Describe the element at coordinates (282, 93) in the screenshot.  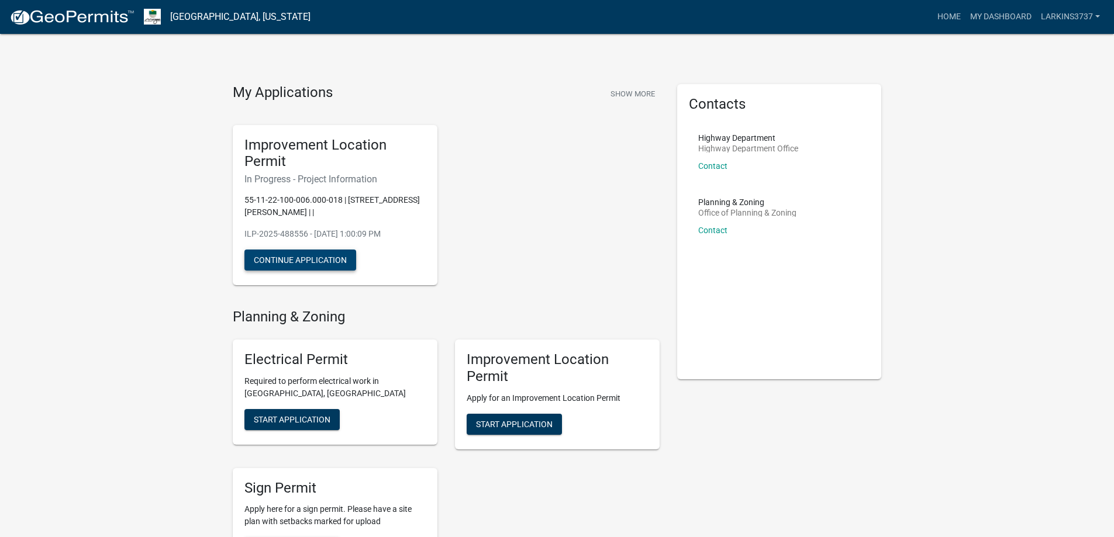
I see `h4: My Applications` at that location.